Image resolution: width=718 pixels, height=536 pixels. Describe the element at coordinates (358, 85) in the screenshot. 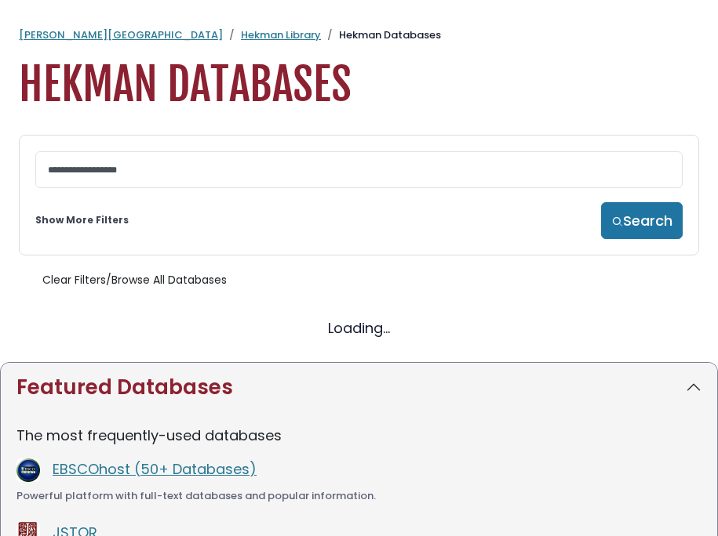

I see `h1: Hekman Databases` at that location.